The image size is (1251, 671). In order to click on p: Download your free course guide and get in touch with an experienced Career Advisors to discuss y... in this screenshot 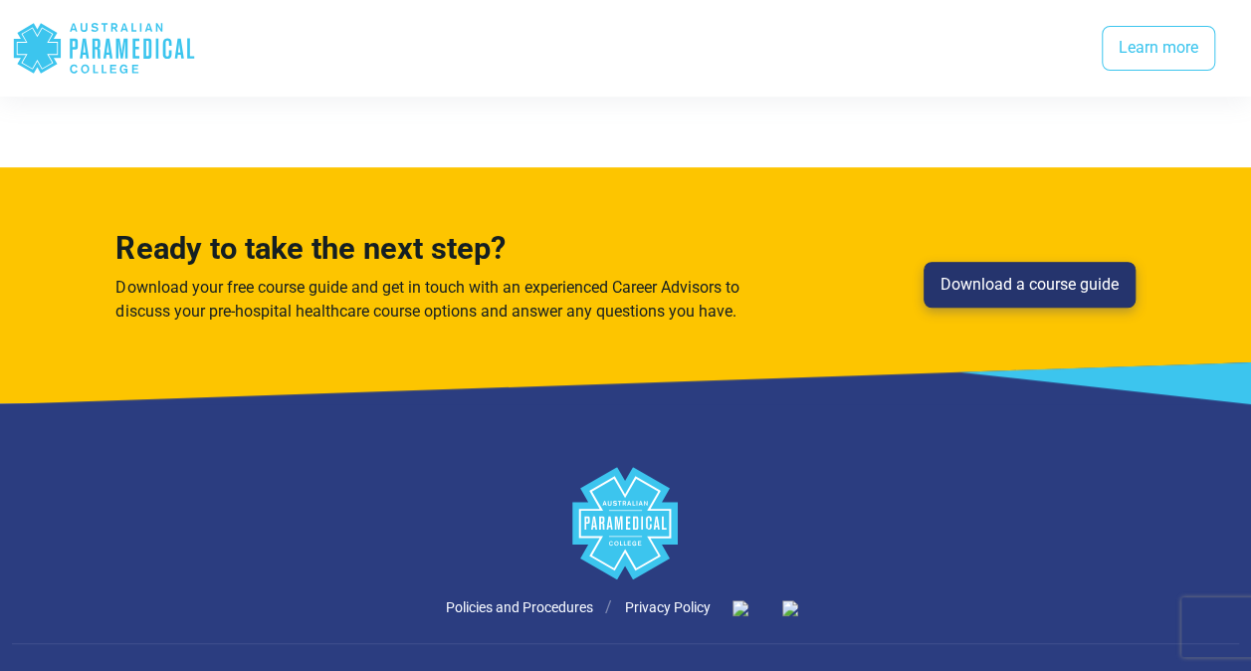, I will do `click(451, 299)`.